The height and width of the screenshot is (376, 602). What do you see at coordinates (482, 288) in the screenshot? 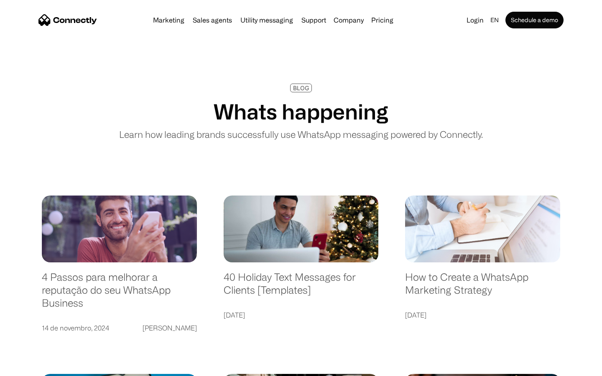
I see `a: How to Create a WhatsApp Marketing Strategy` at bounding box center [482, 288].